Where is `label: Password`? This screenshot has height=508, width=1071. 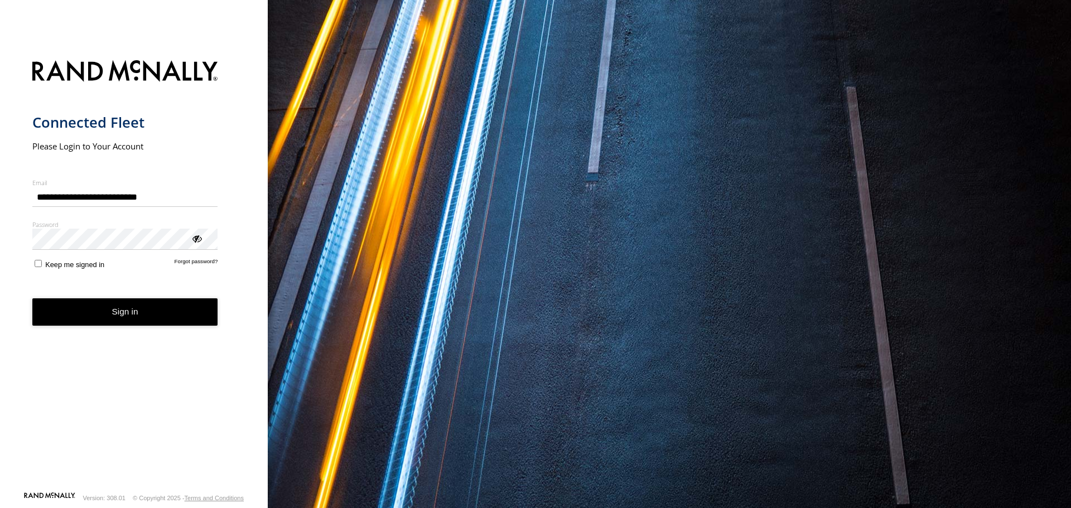 label: Password is located at coordinates (125, 224).